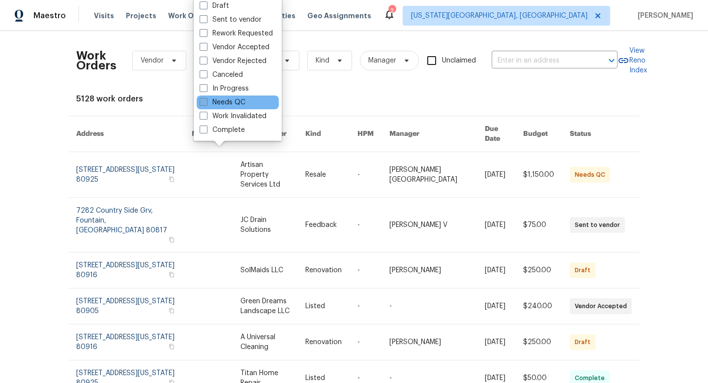 The height and width of the screenshot is (383, 708). Describe the element at coordinates (324, 225) in the screenshot. I see `td: Feedback` at that location.